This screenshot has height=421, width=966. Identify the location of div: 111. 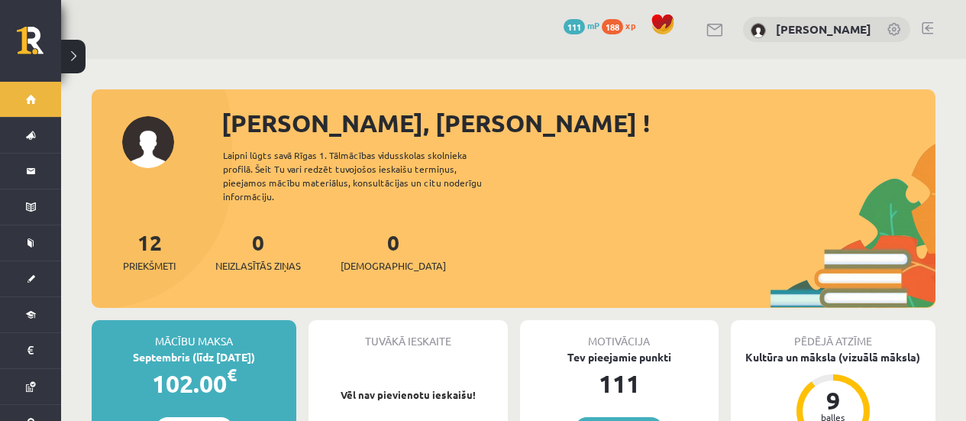
(619, 383).